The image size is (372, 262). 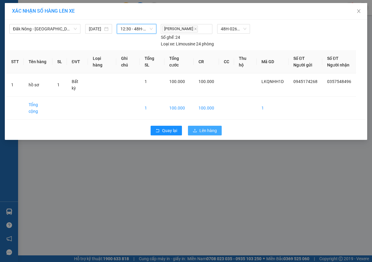 What do you see at coordinates (128, 62) in the screenshot?
I see `th: Ghi chú` at bounding box center [128, 62].